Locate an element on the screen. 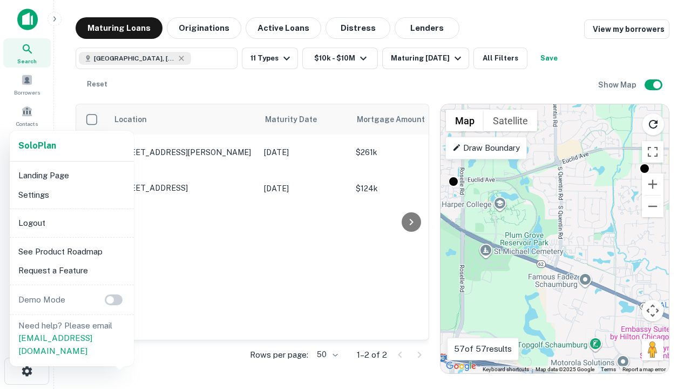 The image size is (691, 389). li: Landing Page is located at coordinates (72, 175).